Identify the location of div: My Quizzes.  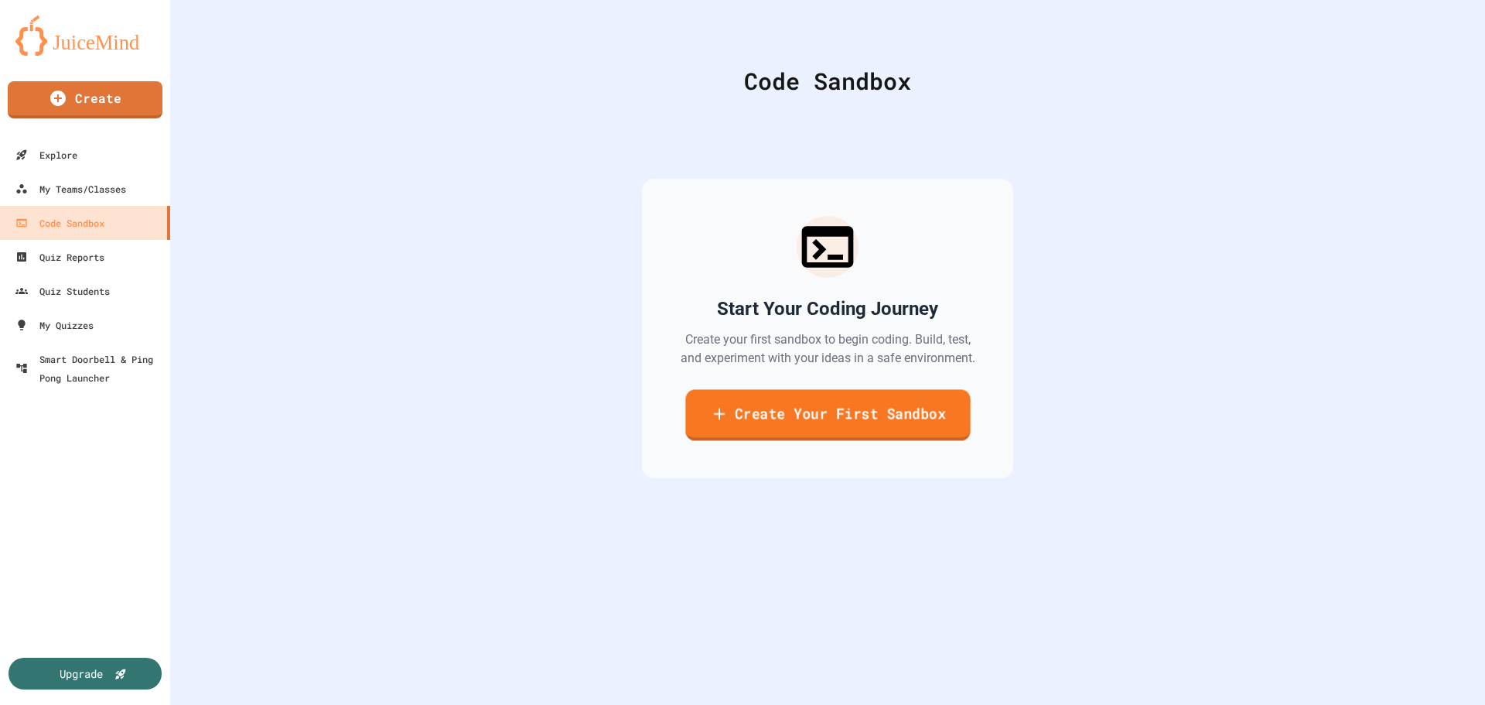
(54, 325).